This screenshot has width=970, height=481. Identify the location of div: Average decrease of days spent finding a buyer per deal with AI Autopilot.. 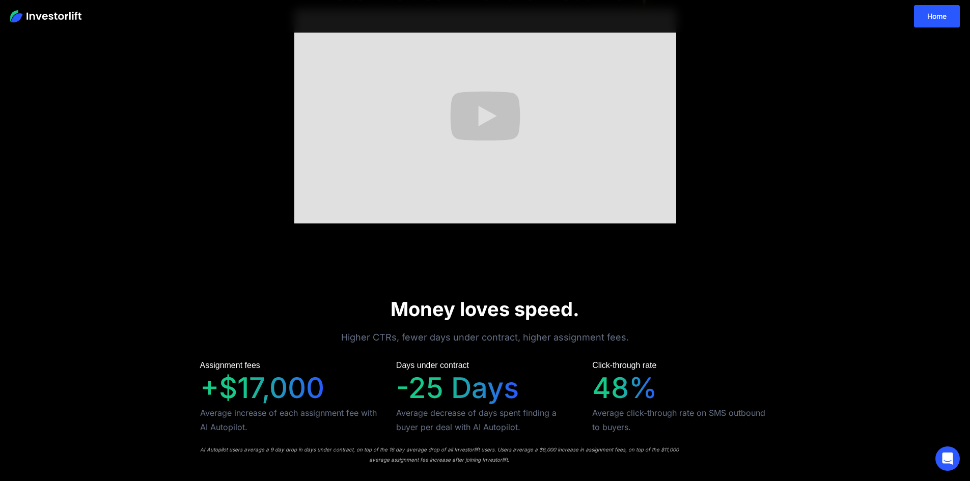
(485, 420).